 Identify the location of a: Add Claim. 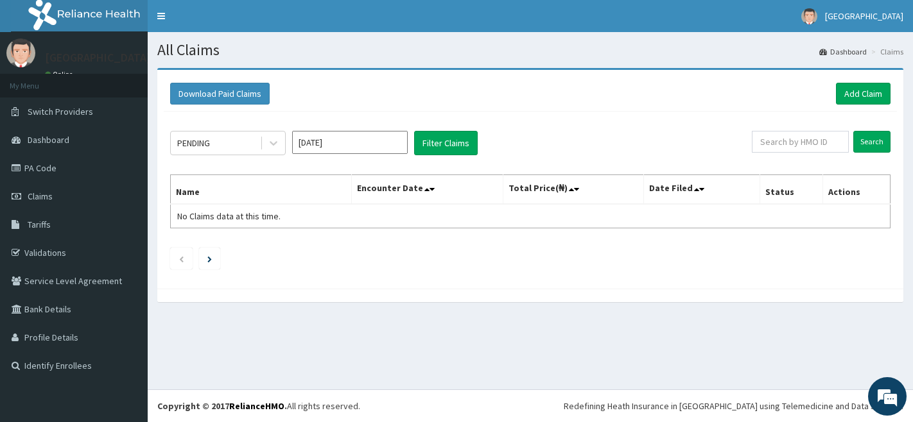
(863, 94).